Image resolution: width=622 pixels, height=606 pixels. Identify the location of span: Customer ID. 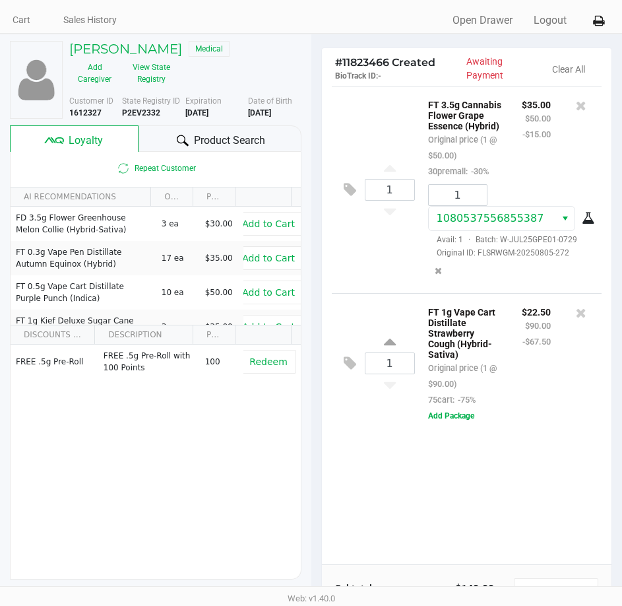
(91, 101).